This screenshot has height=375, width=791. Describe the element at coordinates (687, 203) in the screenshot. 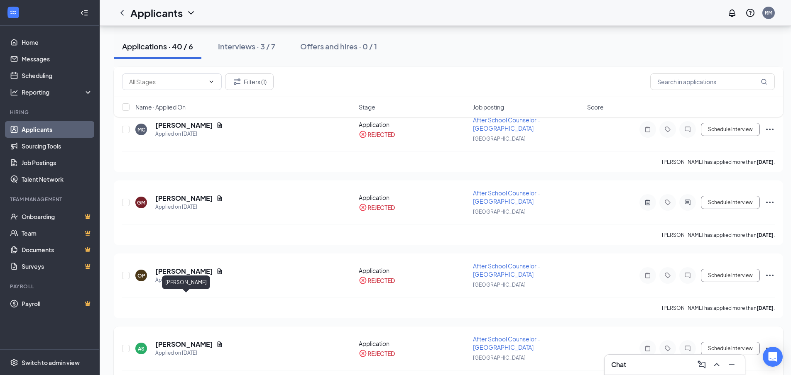

I see `svg: ActiveChat` at that location.